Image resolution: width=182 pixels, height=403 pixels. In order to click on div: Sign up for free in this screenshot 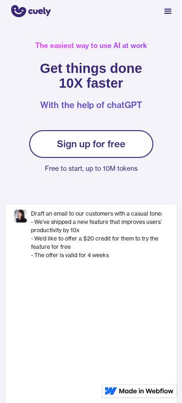, I will do `click(91, 144)`.